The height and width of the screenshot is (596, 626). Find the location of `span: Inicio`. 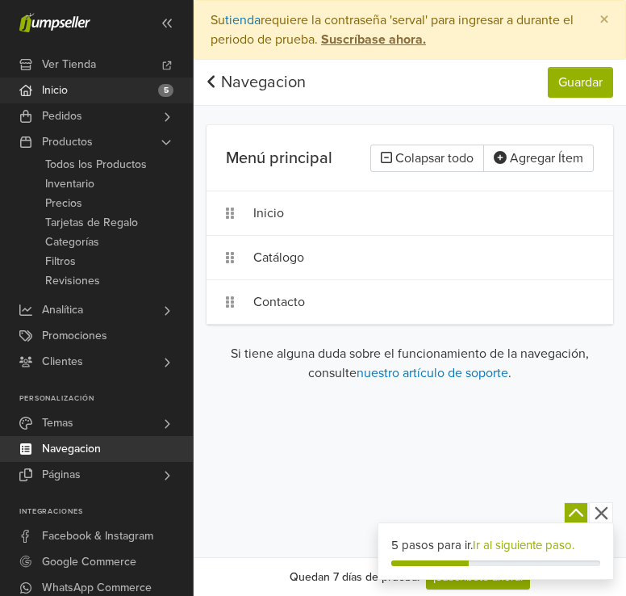

span: Inicio is located at coordinates (55, 90).